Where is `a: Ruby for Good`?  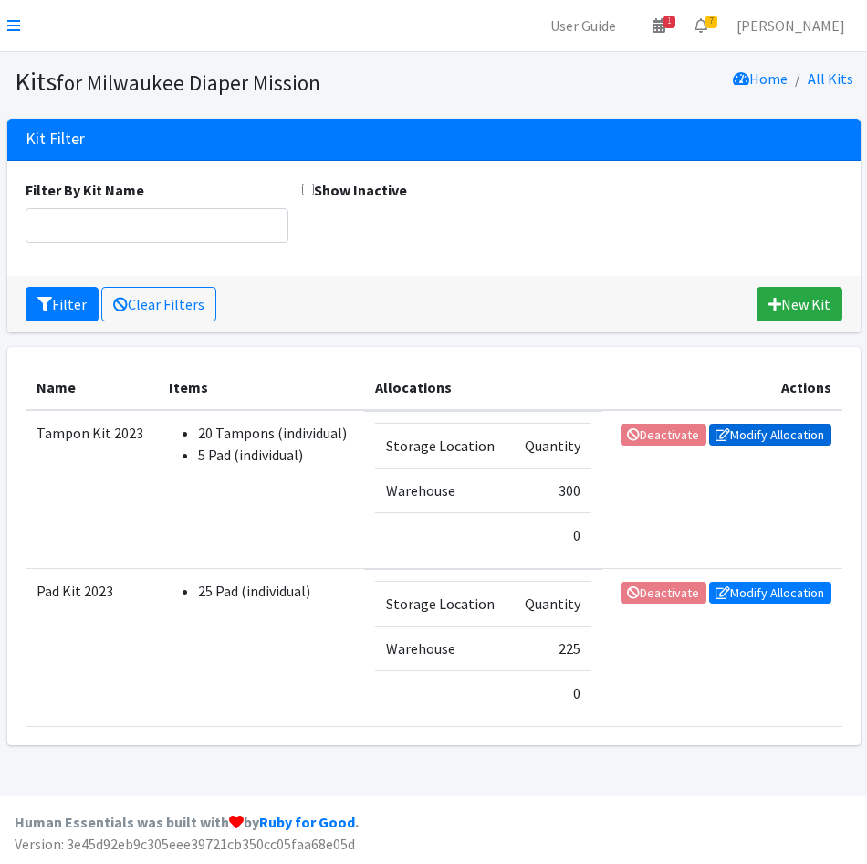 a: Ruby for Good is located at coordinates (307, 822).